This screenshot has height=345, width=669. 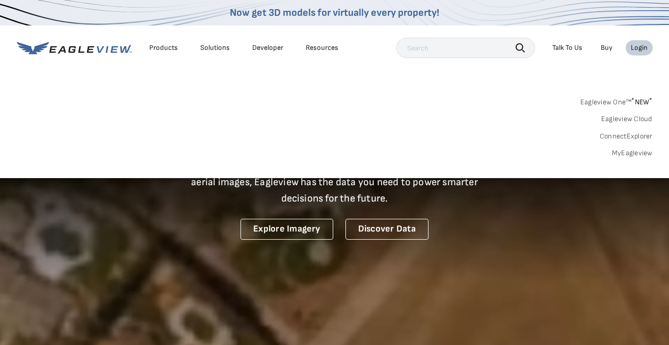 I want to click on div: Login, so click(x=639, y=48).